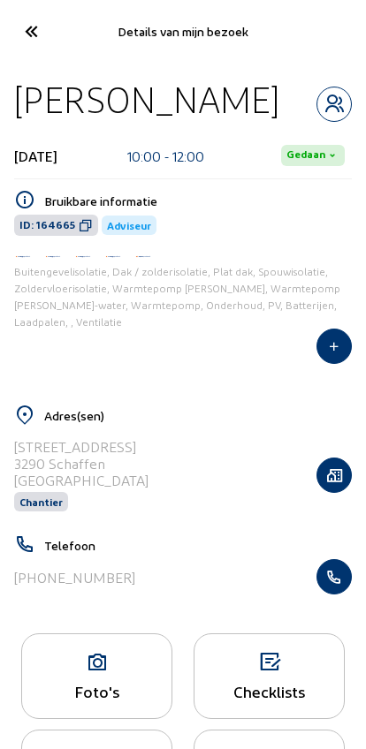  Describe the element at coordinates (81, 463) in the screenshot. I see `div: 3290 Schaffen` at that location.